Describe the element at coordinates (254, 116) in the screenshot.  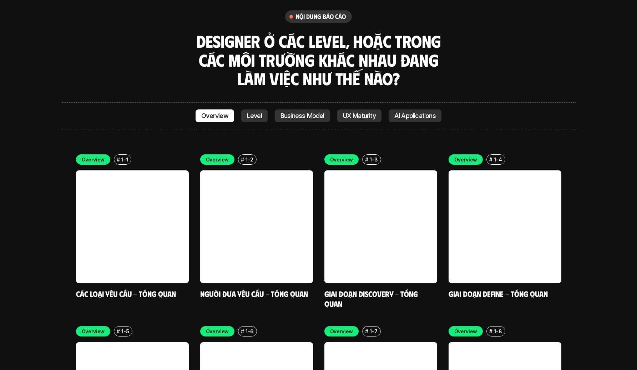
I see `p: Level` at that location.